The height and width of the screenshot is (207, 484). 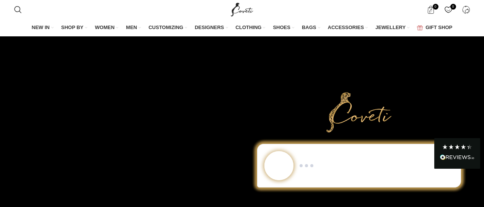 What do you see at coordinates (251, 28) in the screenshot?
I see `a: CLOTHING` at bounding box center [251, 28].